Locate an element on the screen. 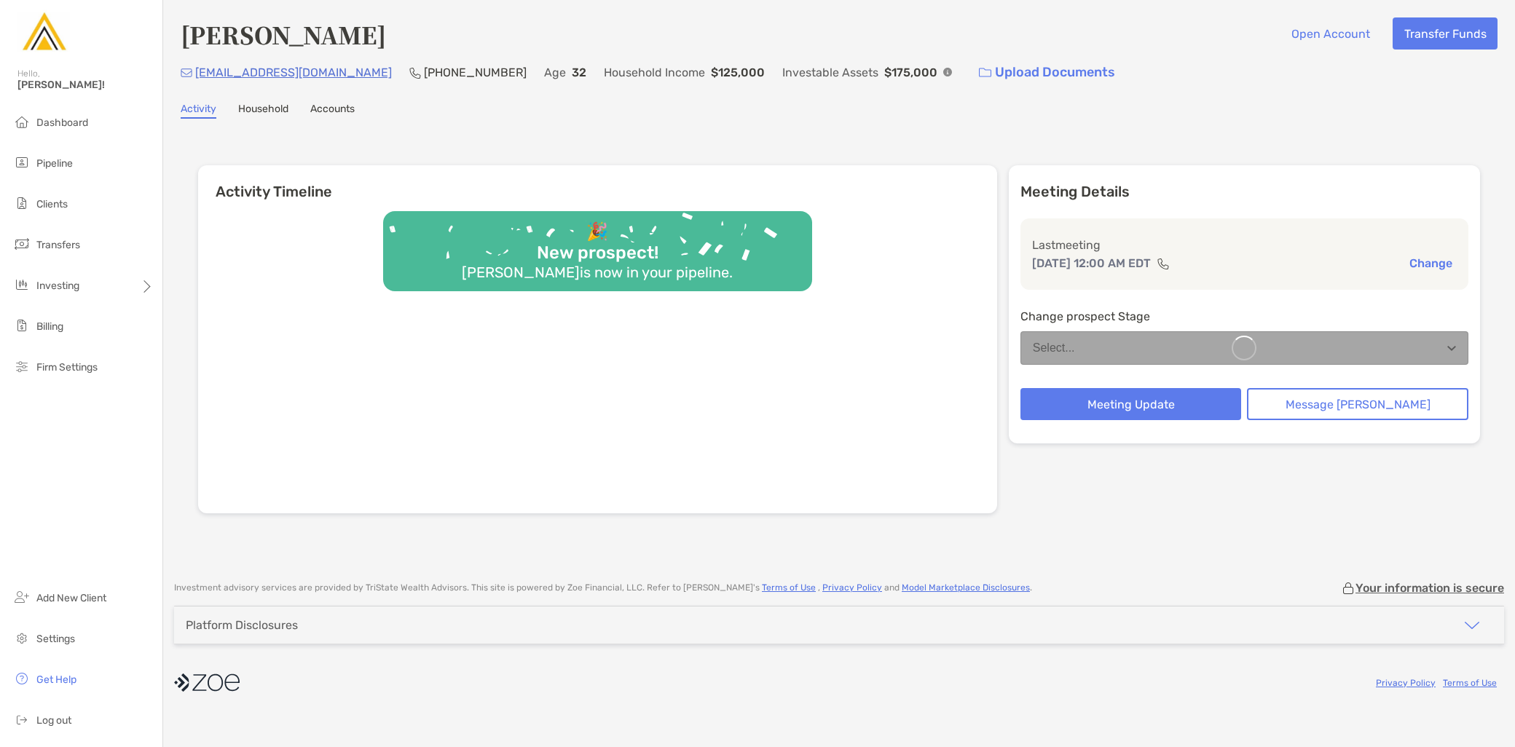 Image resolution: width=1515 pixels, height=747 pixels. p: Investment advisory services are provided by TriState Wealth Advisors . This site is powered by Z... is located at coordinates (603, 588).